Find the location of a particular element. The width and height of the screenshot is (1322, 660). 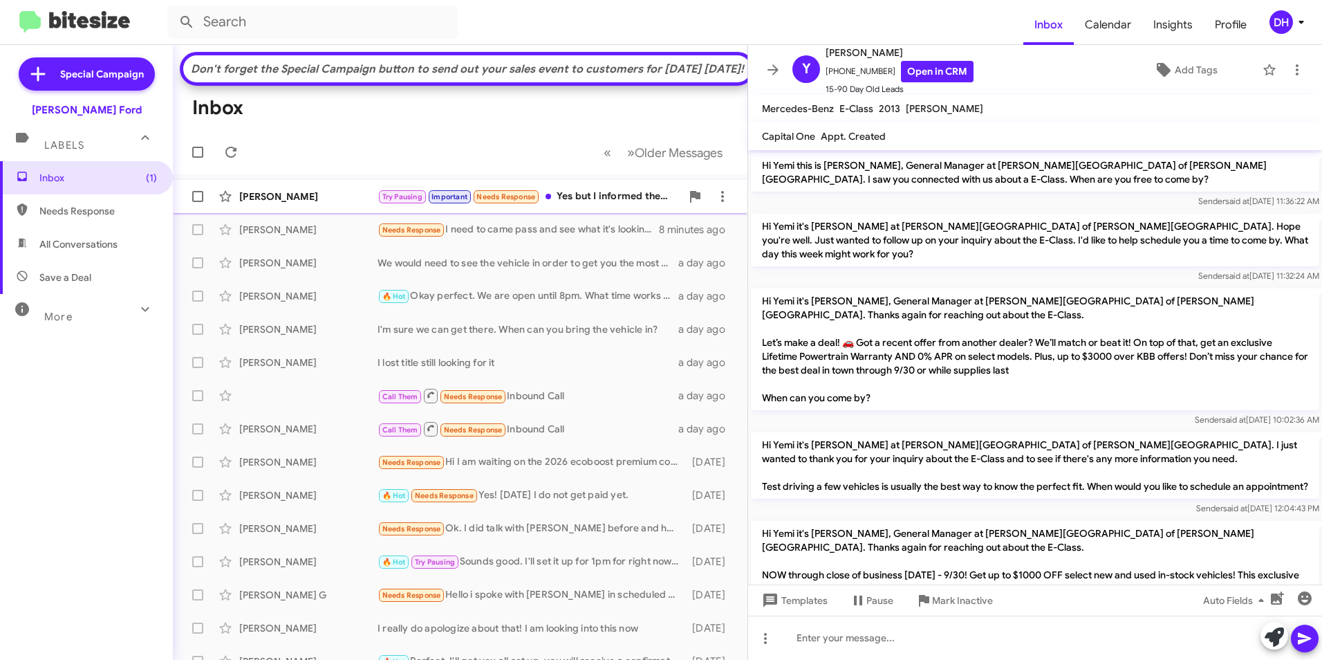

button: Mark Inactive is located at coordinates (954, 600).